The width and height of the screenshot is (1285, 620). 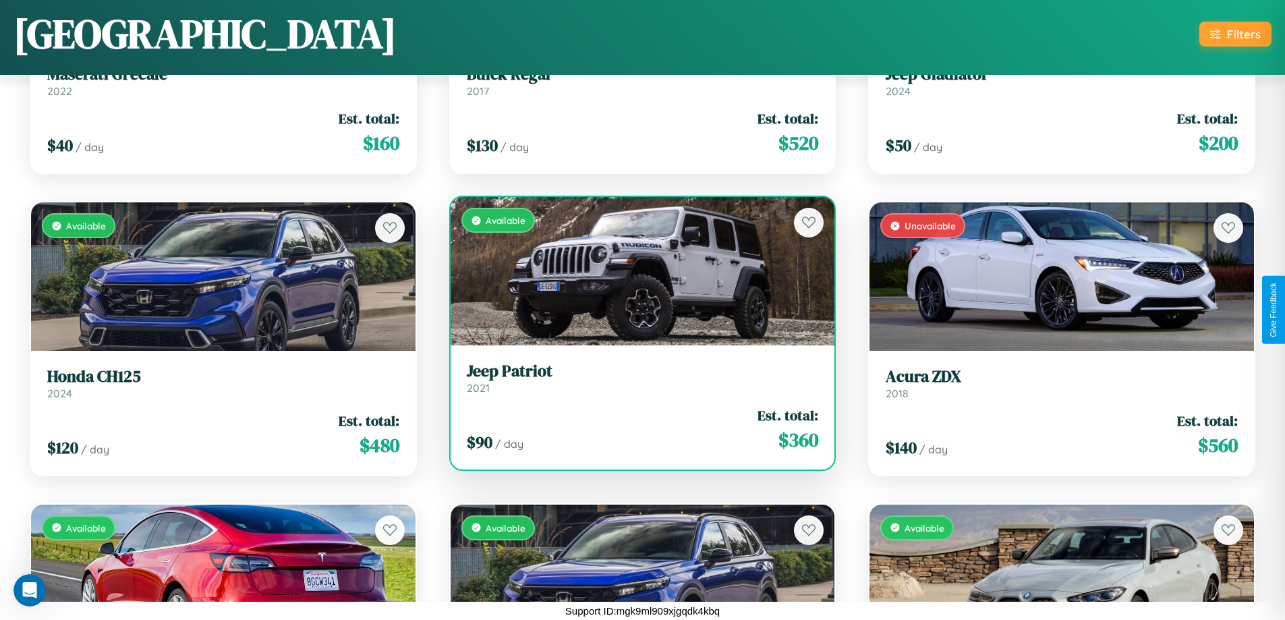 What do you see at coordinates (223, 383) in the screenshot?
I see `a: Honda CH1252024` at bounding box center [223, 383].